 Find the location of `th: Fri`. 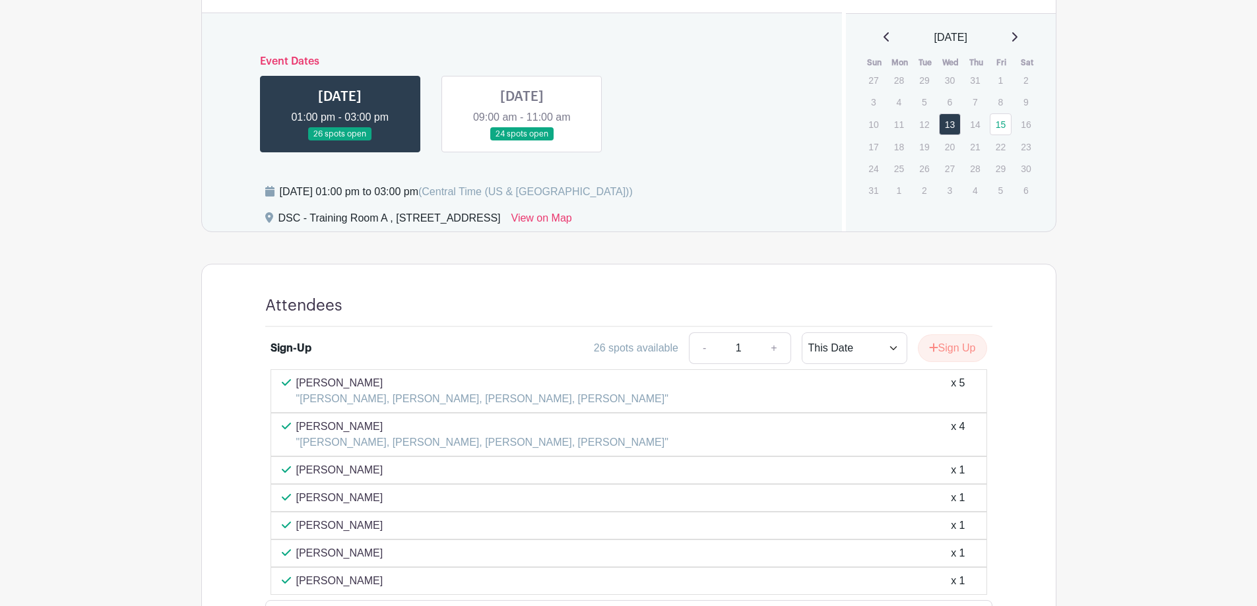

th: Fri is located at coordinates (1001, 63).